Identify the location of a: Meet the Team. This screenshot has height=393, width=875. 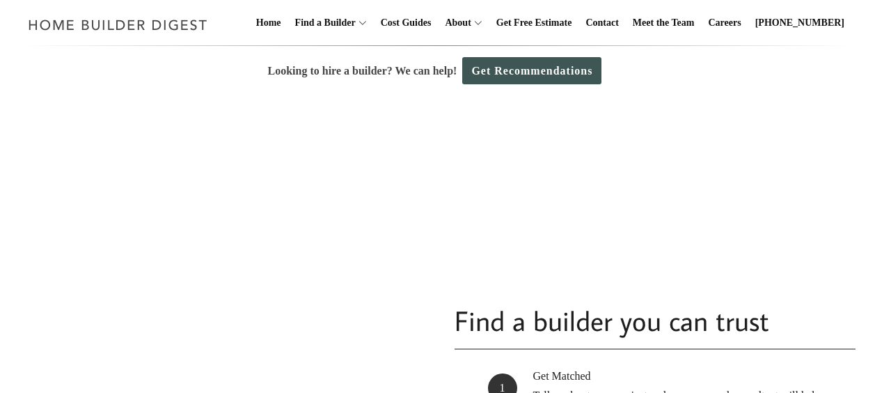
(664, 23).